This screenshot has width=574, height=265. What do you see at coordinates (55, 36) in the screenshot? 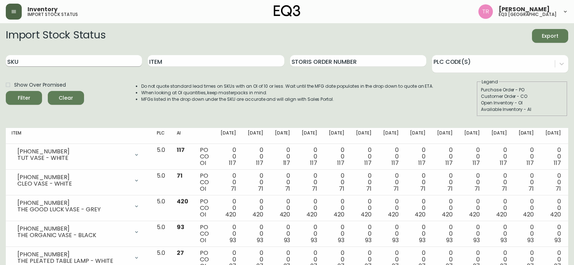
I see `h2: Import Stock Status` at bounding box center [55, 36].